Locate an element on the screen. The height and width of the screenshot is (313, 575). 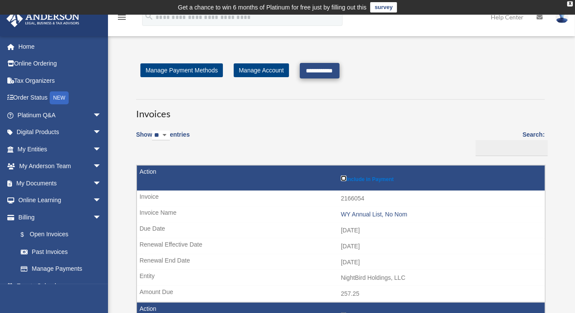
a: Online Learningarrow_drop_down is located at coordinates (60, 201).